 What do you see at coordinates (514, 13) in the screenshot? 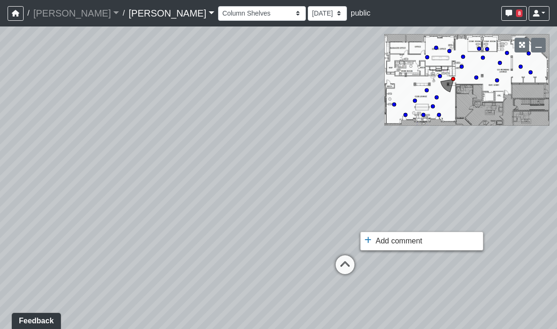
I see `button: 8` at bounding box center [514, 13].